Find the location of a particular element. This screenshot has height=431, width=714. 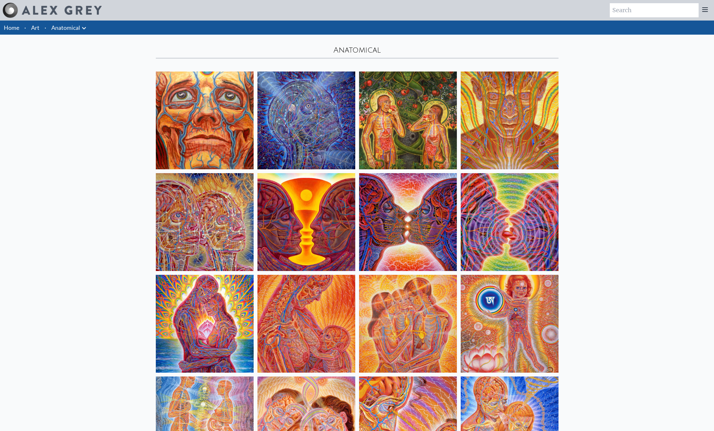

input: Search is located at coordinates (654, 10).